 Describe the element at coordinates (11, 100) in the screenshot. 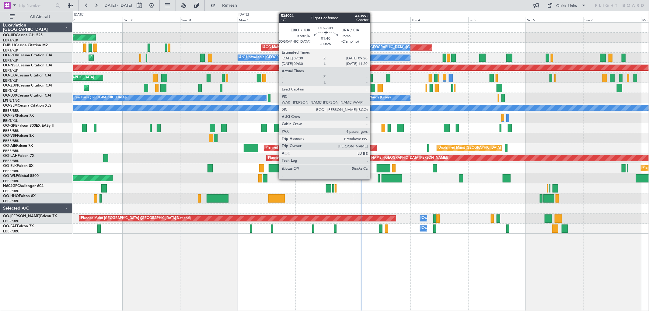

I see `a: LFSN/ENC` at that location.